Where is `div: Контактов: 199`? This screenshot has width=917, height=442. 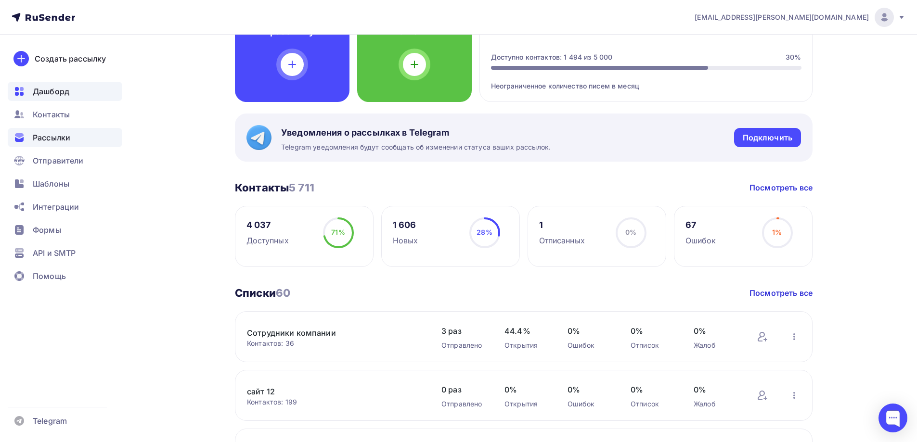 div: Контактов: 199 is located at coordinates (334, 402).